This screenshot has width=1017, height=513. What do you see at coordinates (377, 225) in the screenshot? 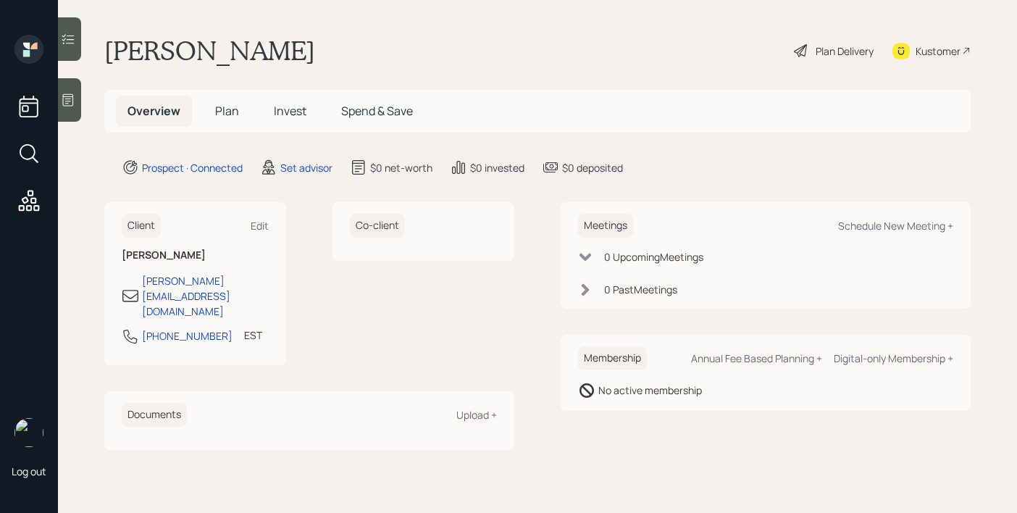
I see `h6: Co-client` at bounding box center [377, 225].